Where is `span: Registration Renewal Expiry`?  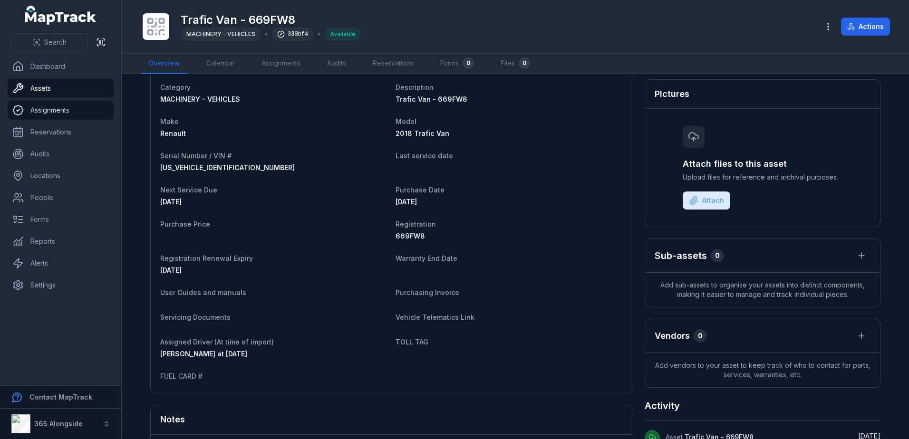
span: Registration Renewal Expiry is located at coordinates (206, 258).